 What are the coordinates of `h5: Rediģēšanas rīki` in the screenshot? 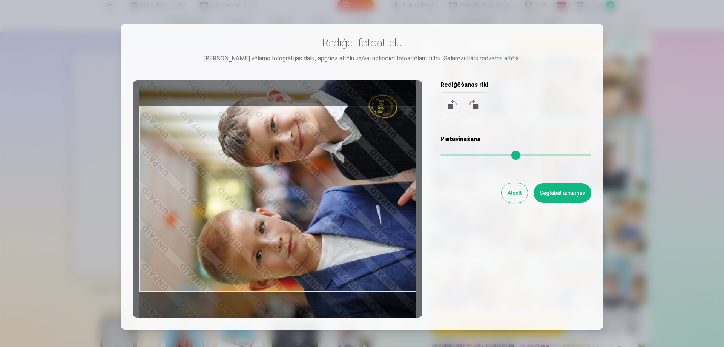 It's located at (516, 85).